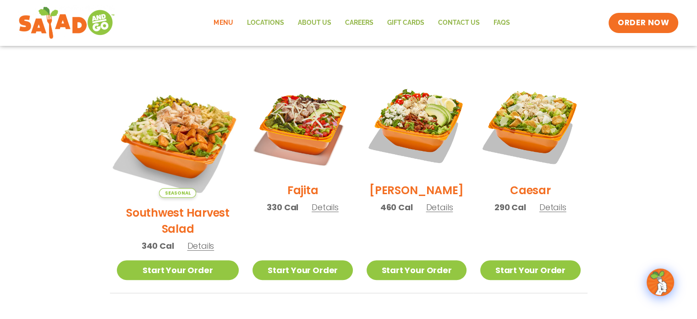 Image resolution: width=697 pixels, height=319 pixels. Describe the element at coordinates (644, 23) in the screenshot. I see `a: ORDER NOW` at that location.